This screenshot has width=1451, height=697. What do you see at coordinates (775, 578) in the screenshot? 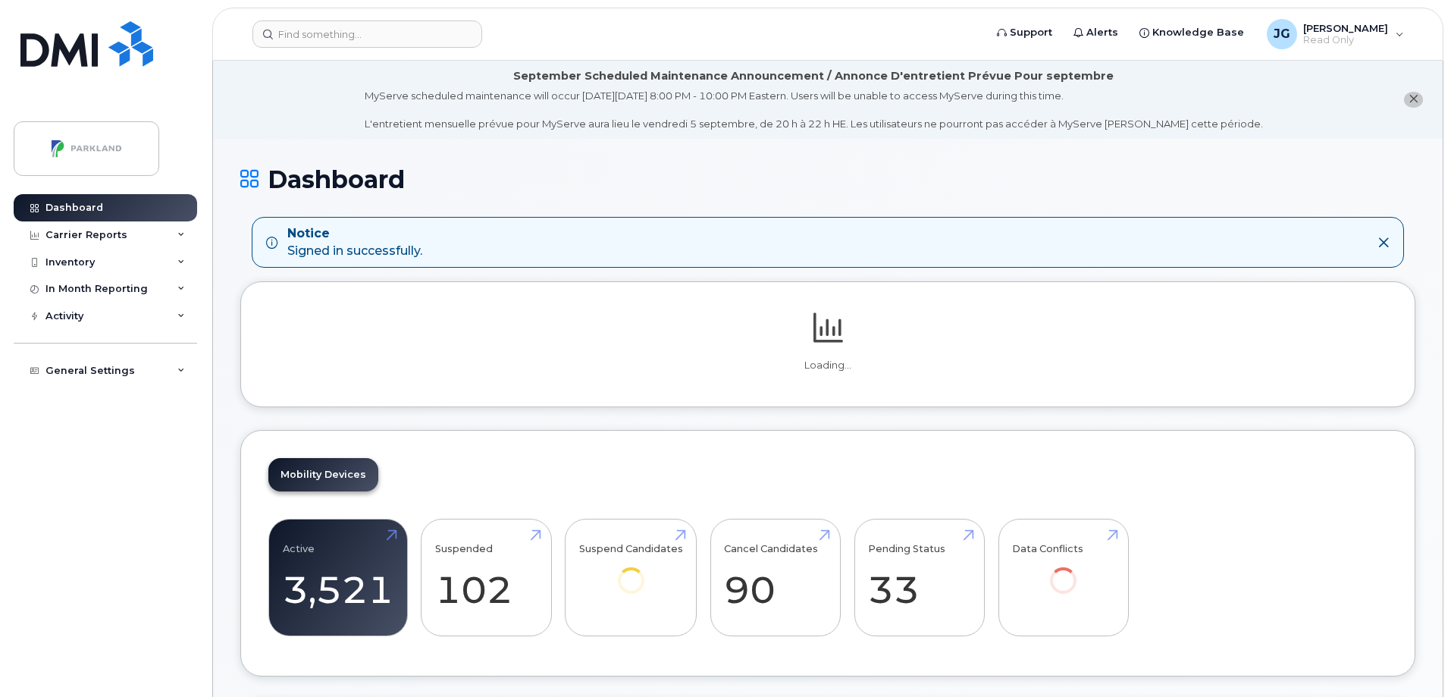
I see `a: Cancel Candidates 90` at bounding box center [775, 578].